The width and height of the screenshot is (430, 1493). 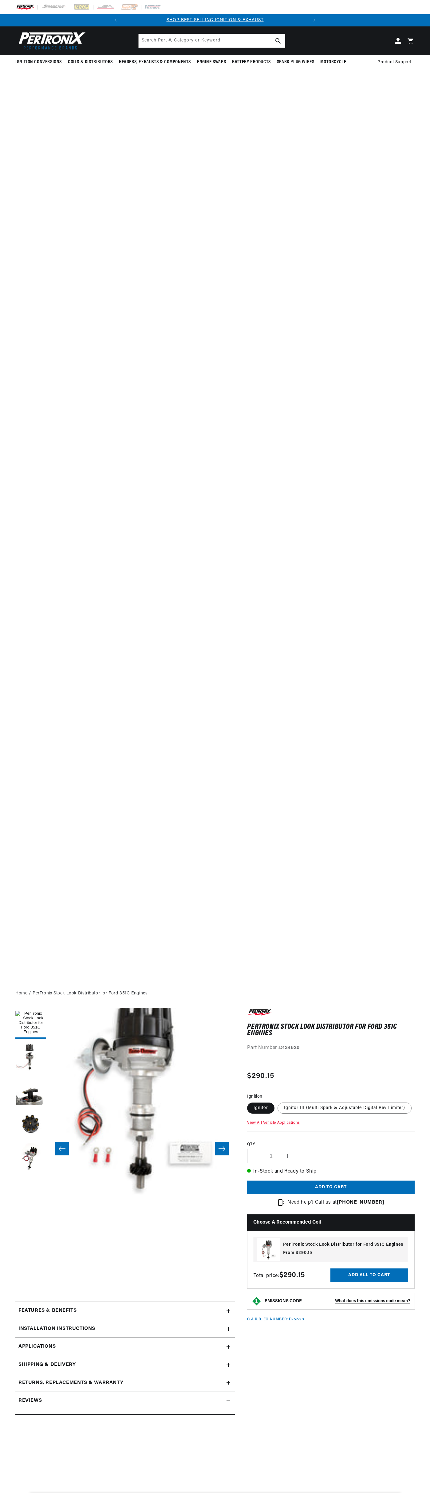 What do you see at coordinates (394, 62) in the screenshot?
I see `span: Product Support` at bounding box center [394, 62].